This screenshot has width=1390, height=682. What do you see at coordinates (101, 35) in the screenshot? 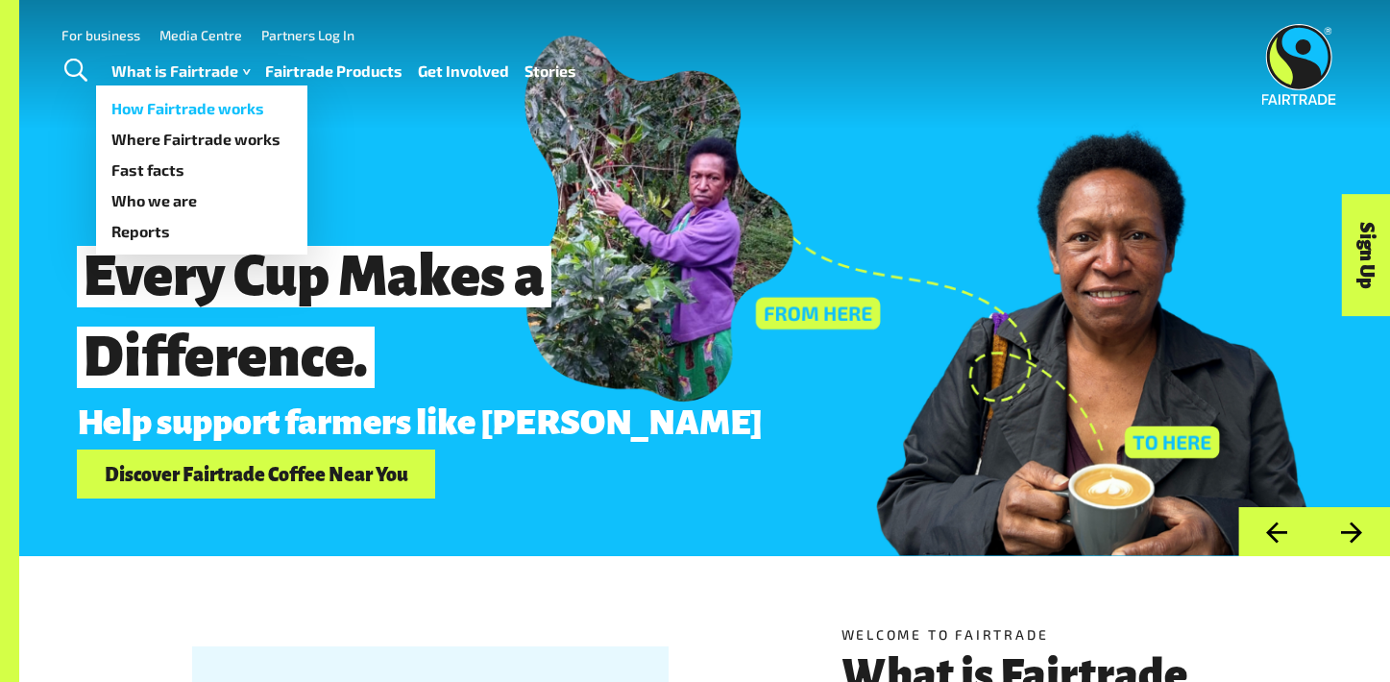
I see `a: For business` at bounding box center [101, 35].